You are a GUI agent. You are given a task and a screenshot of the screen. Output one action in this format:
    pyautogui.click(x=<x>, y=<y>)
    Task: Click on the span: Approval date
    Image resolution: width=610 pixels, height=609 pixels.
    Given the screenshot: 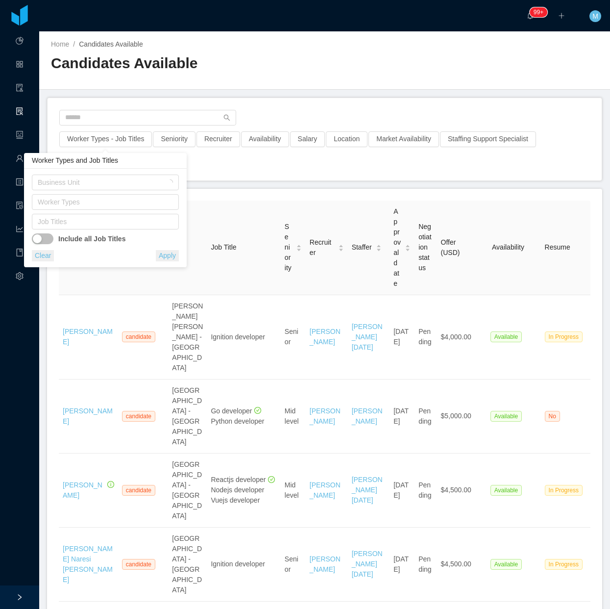 What is the action you would take?
    pyautogui.click(x=397, y=247)
    